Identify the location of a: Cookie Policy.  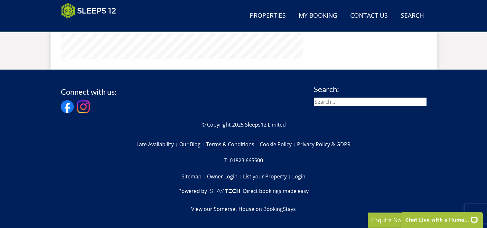
(279, 144).